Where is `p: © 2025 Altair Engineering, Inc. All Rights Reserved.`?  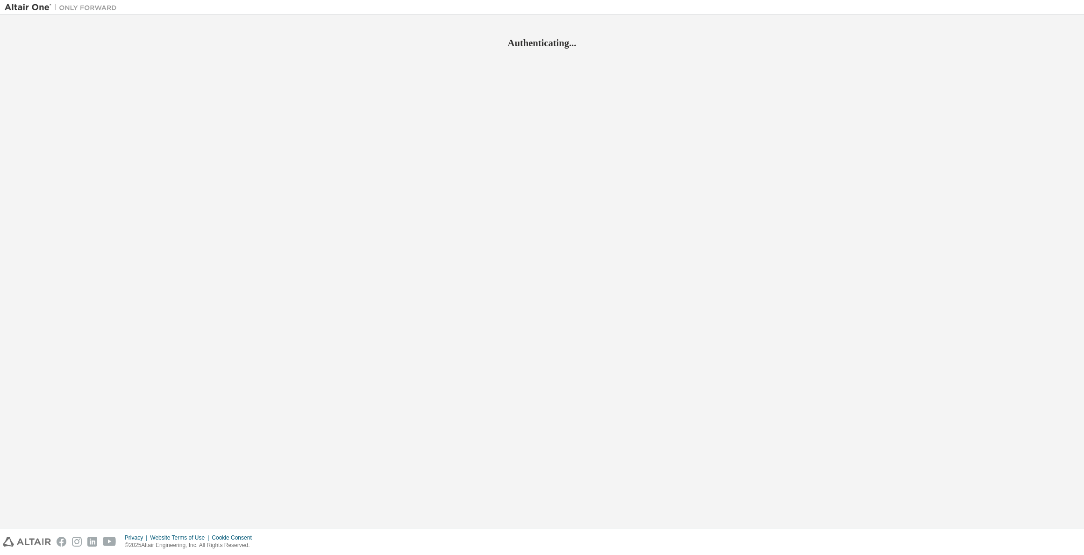 p: © 2025 Altair Engineering, Inc. All Rights Reserved. is located at coordinates (191, 545).